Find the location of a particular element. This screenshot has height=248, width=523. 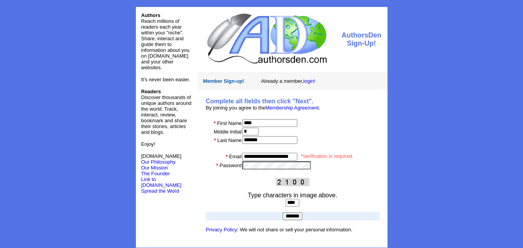

font: Email is located at coordinates (236, 157).